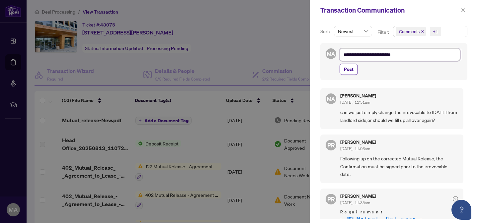 The height and width of the screenshot is (223, 478). What do you see at coordinates (399, 166) in the screenshot?
I see `span: Following up on the corrected Mutual Release, the Confirmation must be signed prior to the irrevo...` at bounding box center [399, 166].